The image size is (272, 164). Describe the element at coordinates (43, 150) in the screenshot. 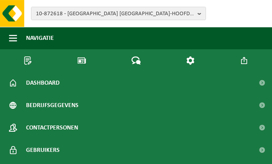

I see `span: Gebruikers` at that location.